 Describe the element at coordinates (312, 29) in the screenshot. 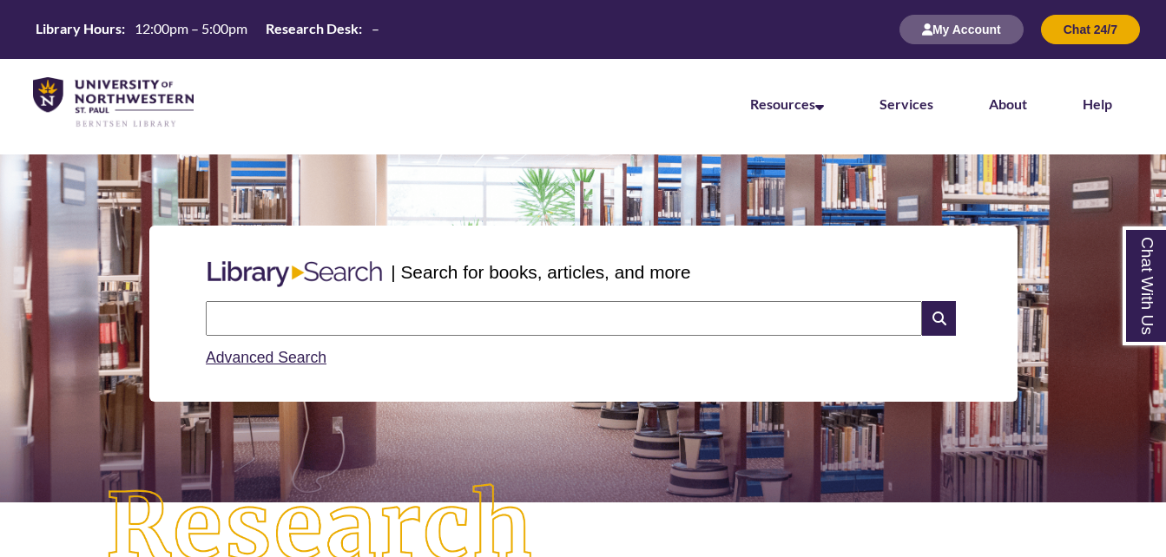

I see `th: Research Desk:` at that location.